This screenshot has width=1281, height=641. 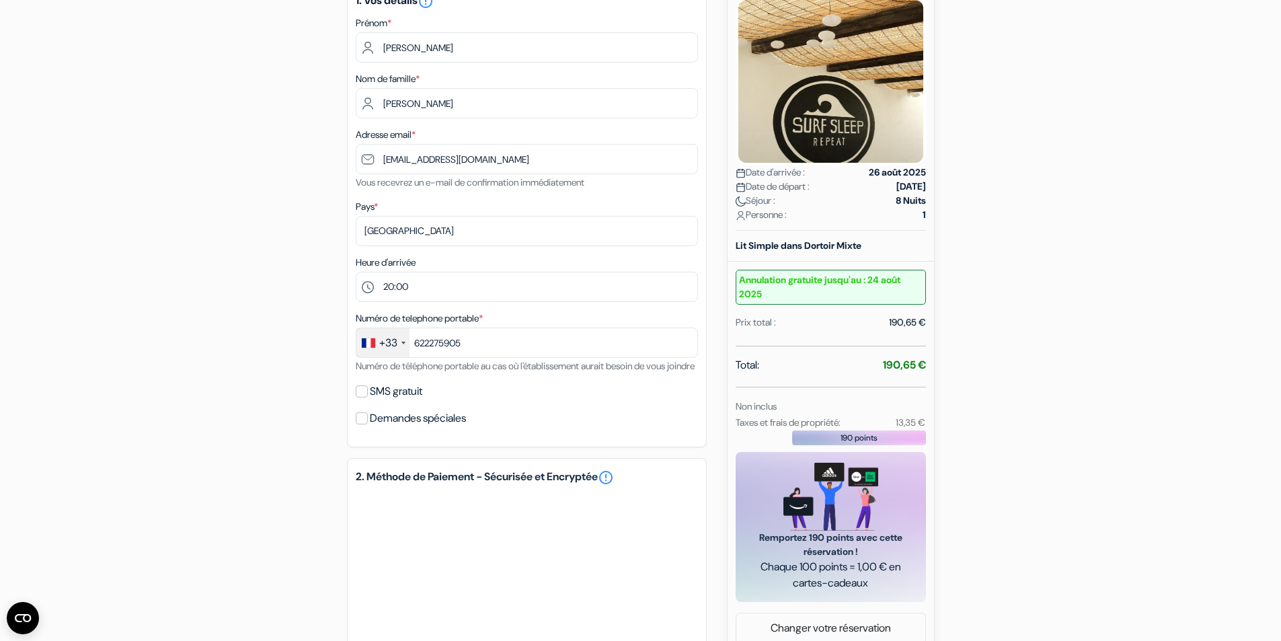 What do you see at coordinates (525, 366) in the screenshot?
I see `small: Numéro de téléphone portable au cas où l'établissement aurait besoin de vous joindre` at bounding box center [525, 366].